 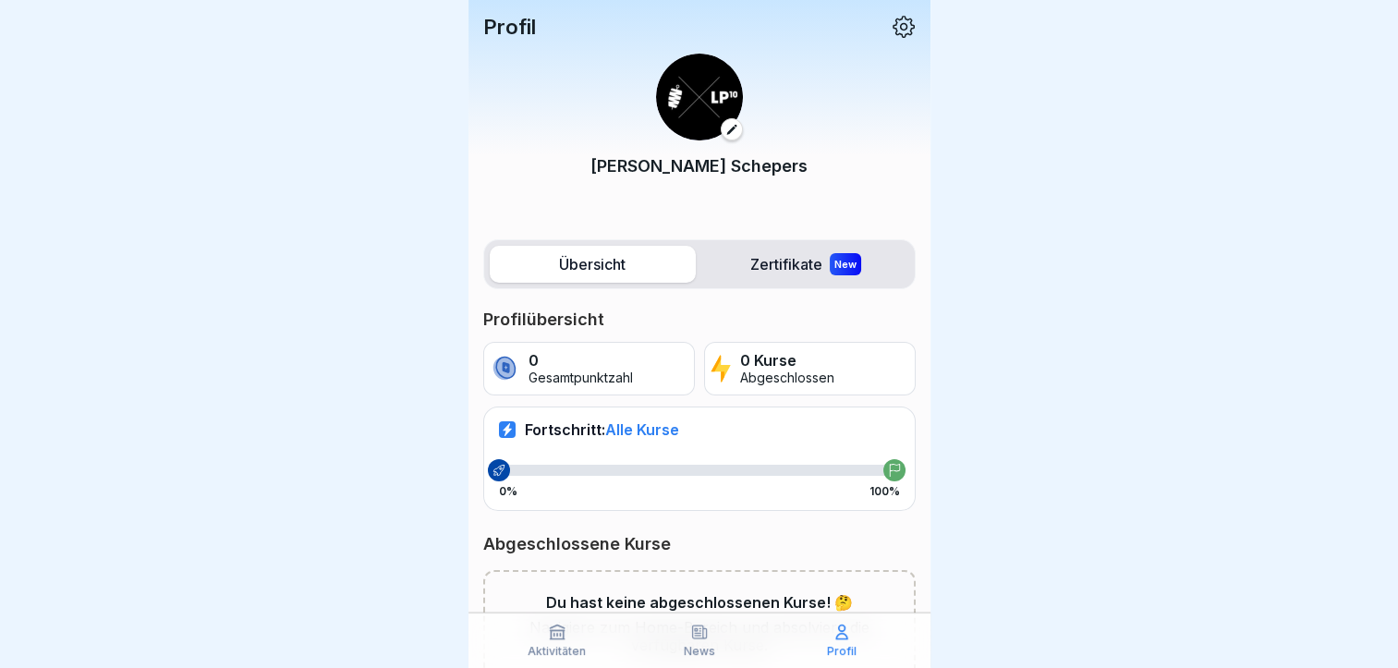 What do you see at coordinates (508, 491) in the screenshot?
I see `p: 0%` at bounding box center [508, 491].